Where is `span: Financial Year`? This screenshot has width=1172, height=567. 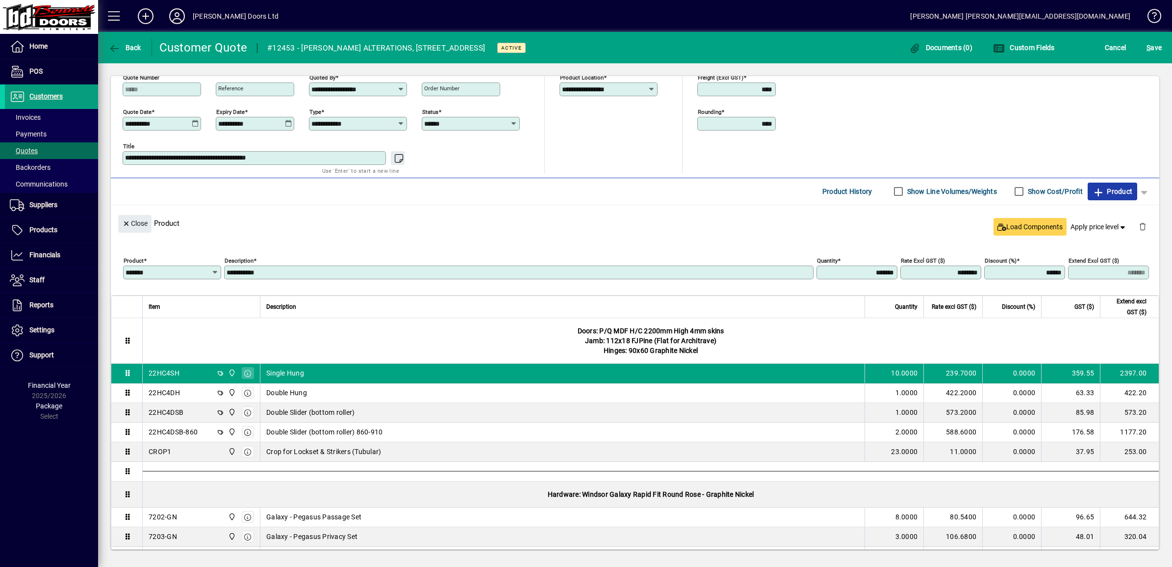
span: Financial Year is located at coordinates (49, 385).